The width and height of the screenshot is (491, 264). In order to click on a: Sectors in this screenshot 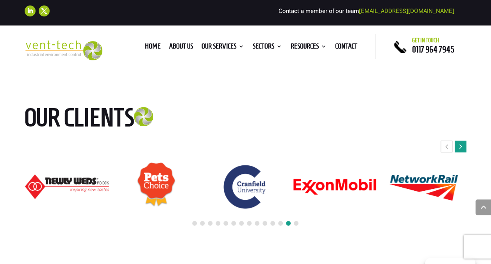, I will do `click(267, 48)`.